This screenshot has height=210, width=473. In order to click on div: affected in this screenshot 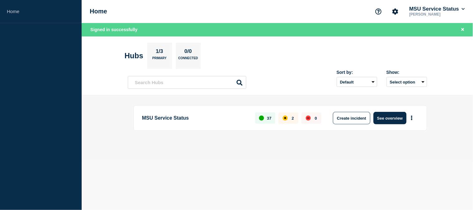, I will do `click(285, 118)`.